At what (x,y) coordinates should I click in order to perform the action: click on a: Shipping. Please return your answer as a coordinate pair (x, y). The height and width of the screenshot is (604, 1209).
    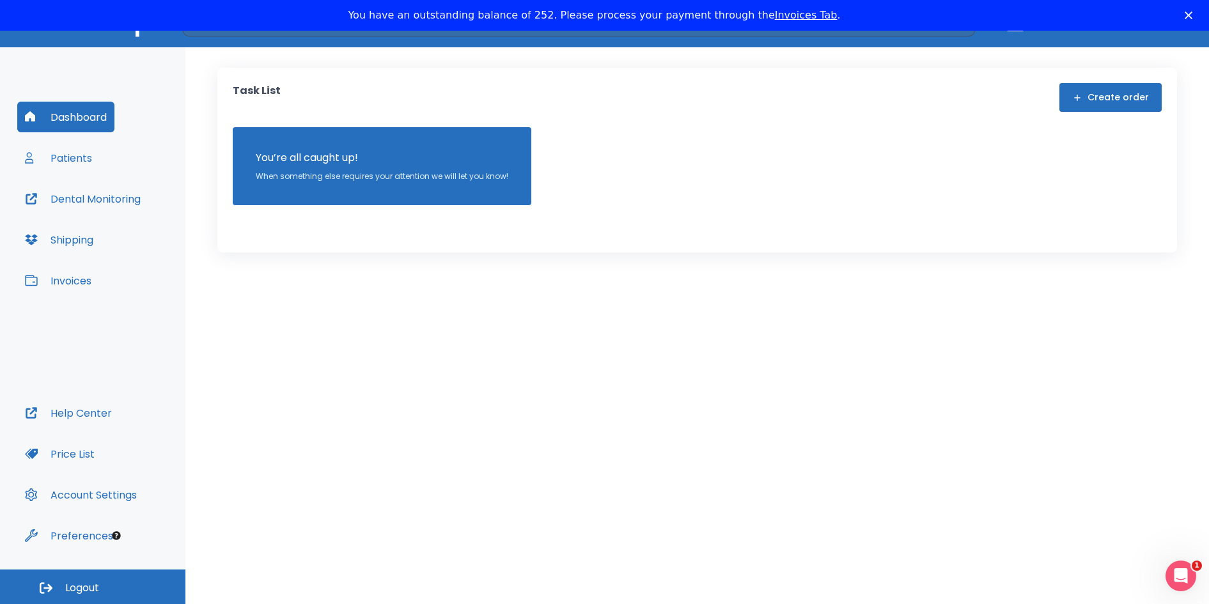
    Looking at the image, I should click on (59, 240).